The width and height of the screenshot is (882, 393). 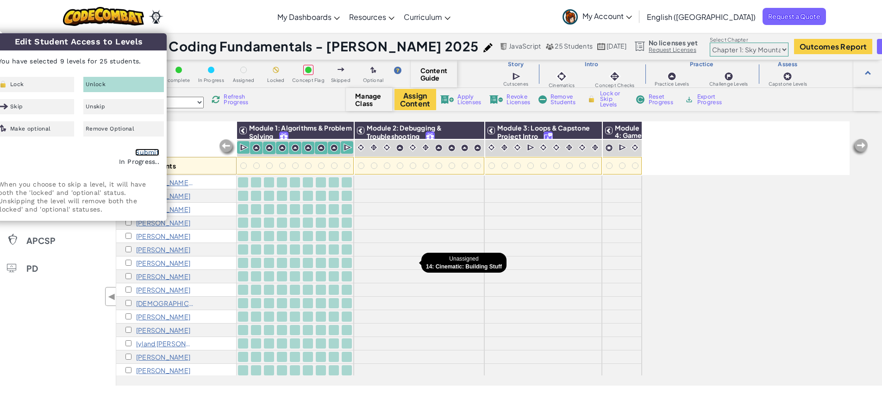 What do you see at coordinates (749, 40) in the screenshot?
I see `label: Select Chapter` at bounding box center [749, 40].